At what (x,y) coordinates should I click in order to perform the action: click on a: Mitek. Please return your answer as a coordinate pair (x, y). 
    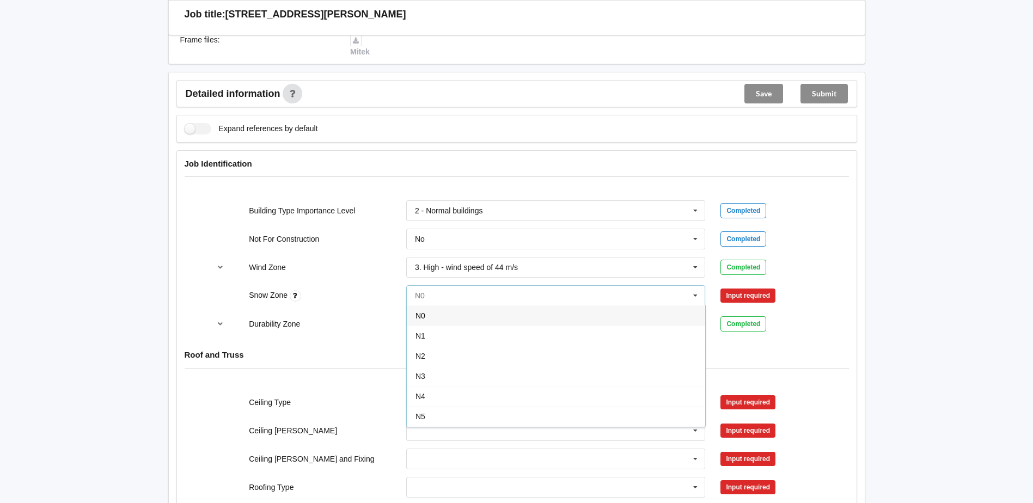
    Looking at the image, I should click on (360, 46).